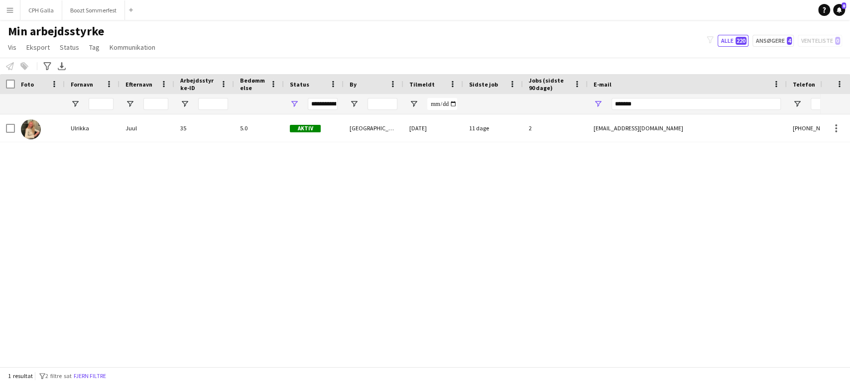 The width and height of the screenshot is (850, 384). Describe the element at coordinates (31, 129) in the screenshot. I see `img: Ulrikka Juul` at that location.